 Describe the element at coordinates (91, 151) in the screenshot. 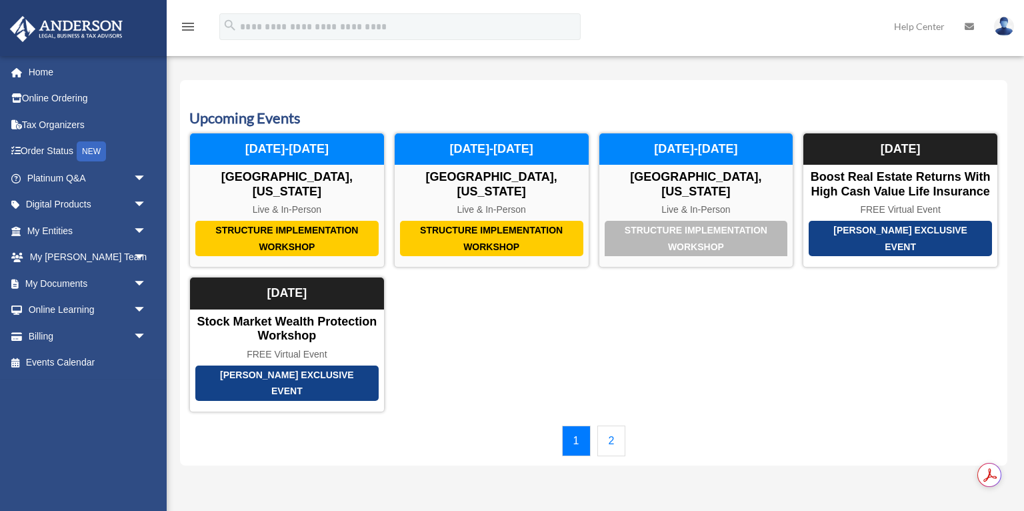

I see `div: NEW` at that location.